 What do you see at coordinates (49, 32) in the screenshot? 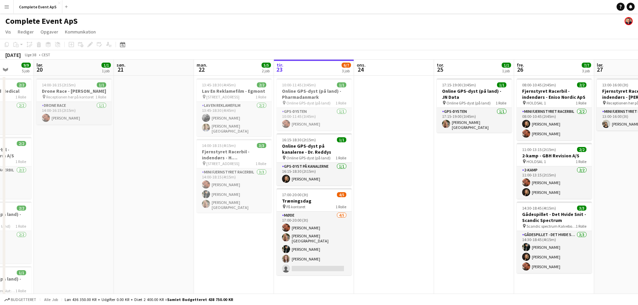
I see `span: Opgaver` at bounding box center [49, 32].